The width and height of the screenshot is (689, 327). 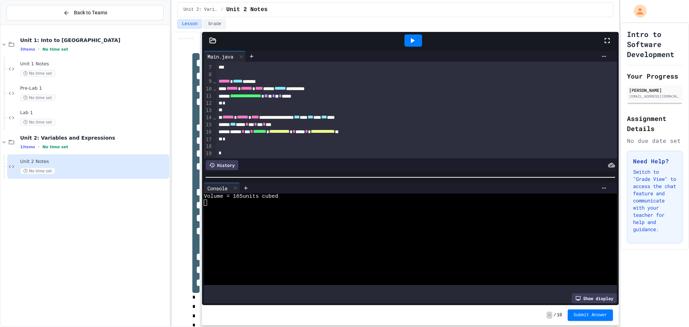 I want to click on span: Lab 1, so click(x=94, y=113).